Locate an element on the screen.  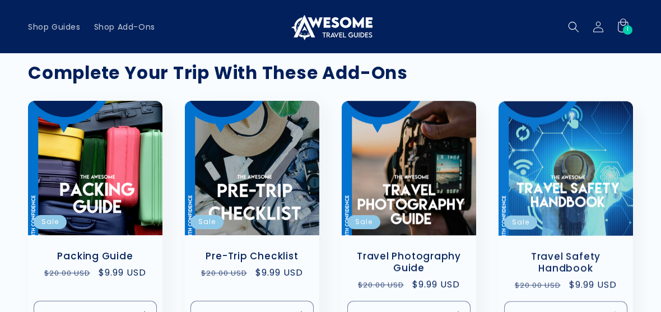
img: Awesome Travel Guides is located at coordinates (330, 27).